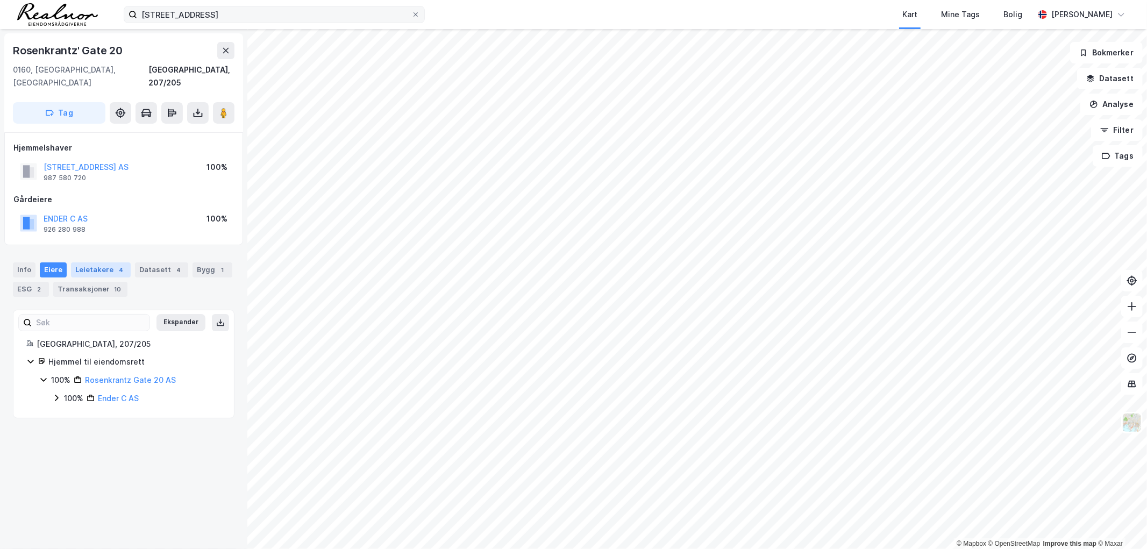  What do you see at coordinates (134, 362) in the screenshot?
I see `div: Hjemmel til eiendomsrett` at bounding box center [134, 362].